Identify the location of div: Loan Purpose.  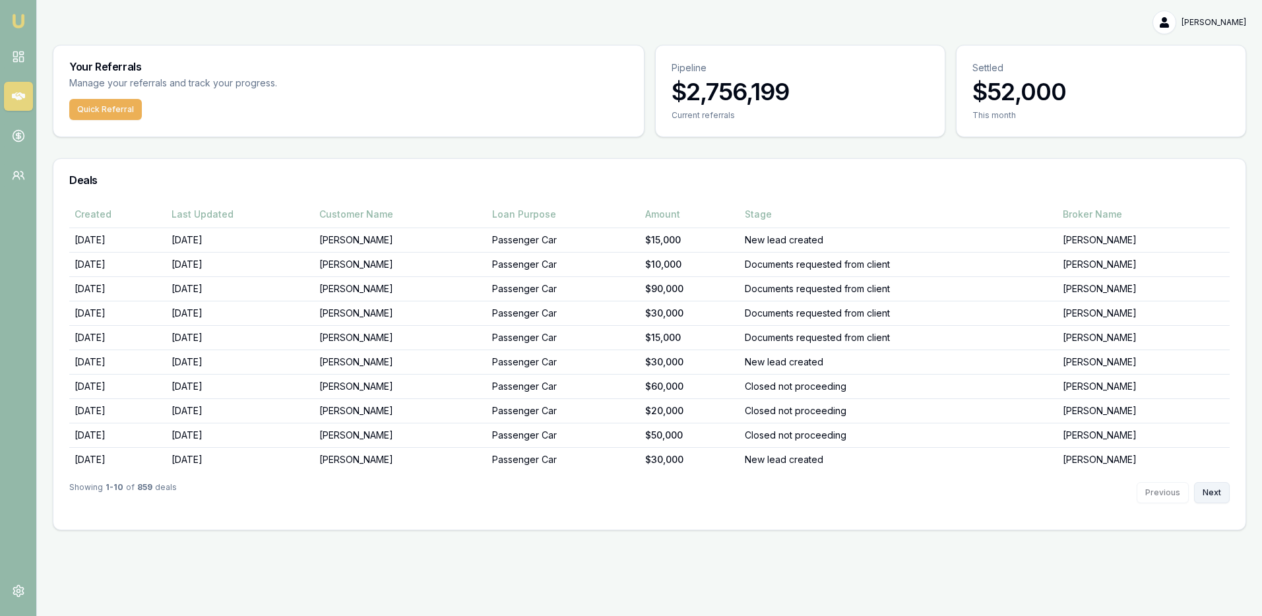
(563, 214).